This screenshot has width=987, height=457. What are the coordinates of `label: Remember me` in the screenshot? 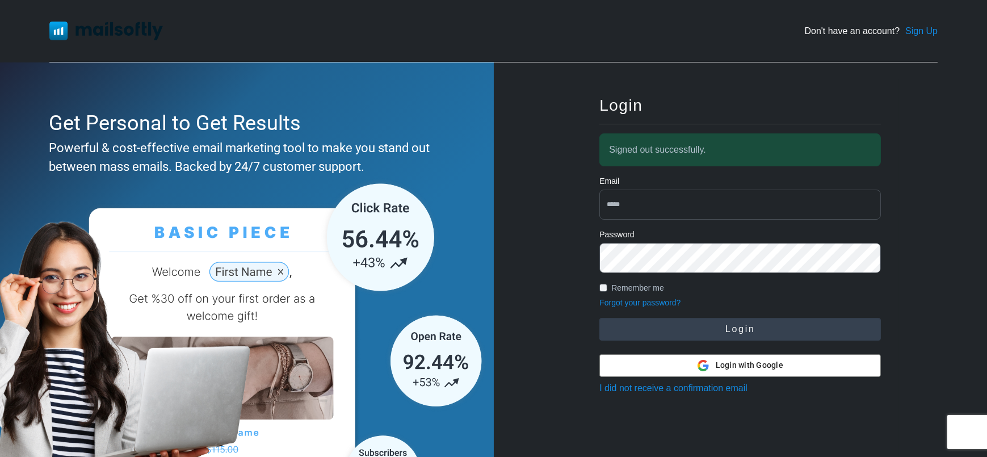 It's located at (637, 288).